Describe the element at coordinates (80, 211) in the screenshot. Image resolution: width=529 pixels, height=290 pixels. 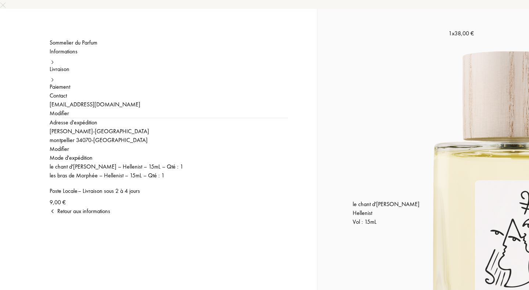
I see `div: Retour aux informations` at that location.